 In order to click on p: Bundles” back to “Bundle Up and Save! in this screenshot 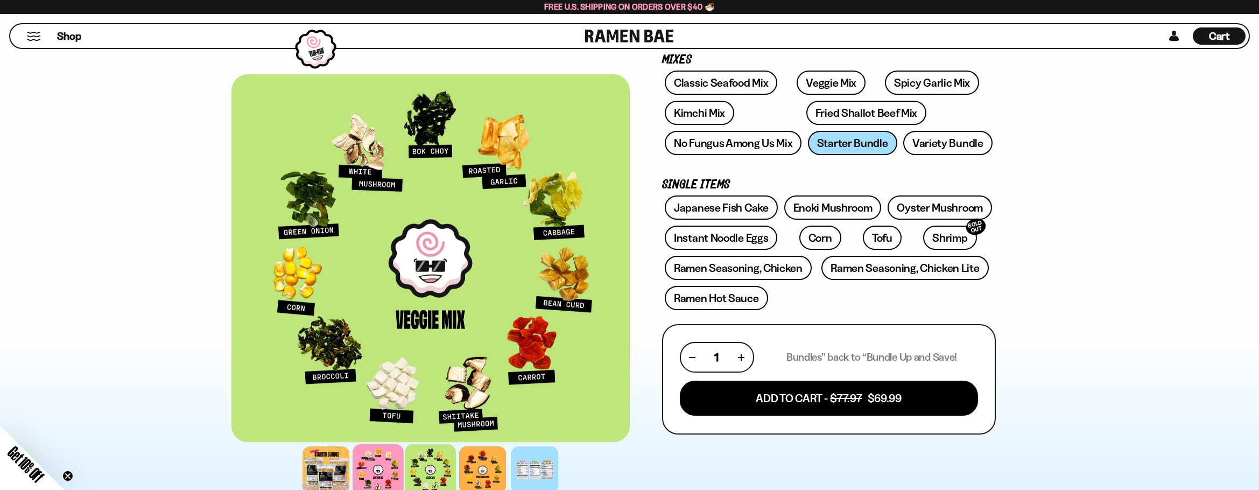, I will do `click(872, 357)`.